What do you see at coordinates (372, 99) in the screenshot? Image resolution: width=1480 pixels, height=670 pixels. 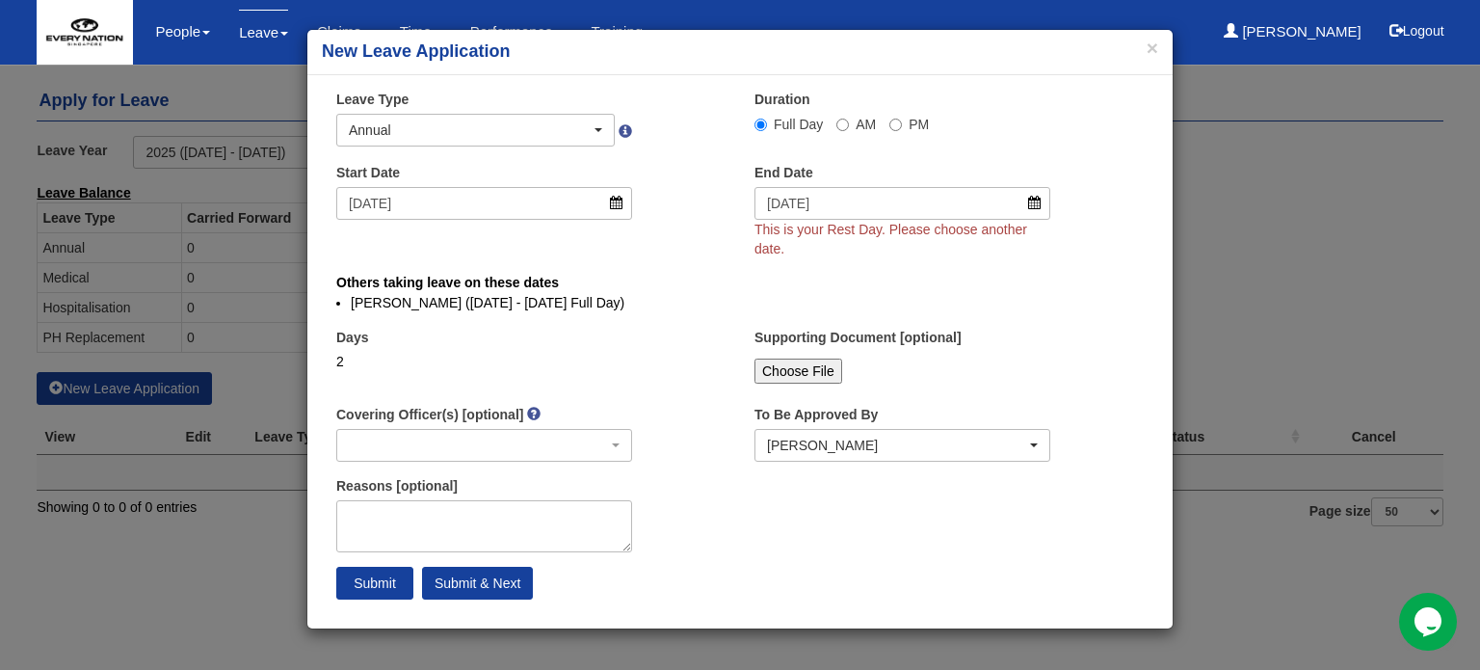 I see `label: Leave Type` at bounding box center [372, 99].